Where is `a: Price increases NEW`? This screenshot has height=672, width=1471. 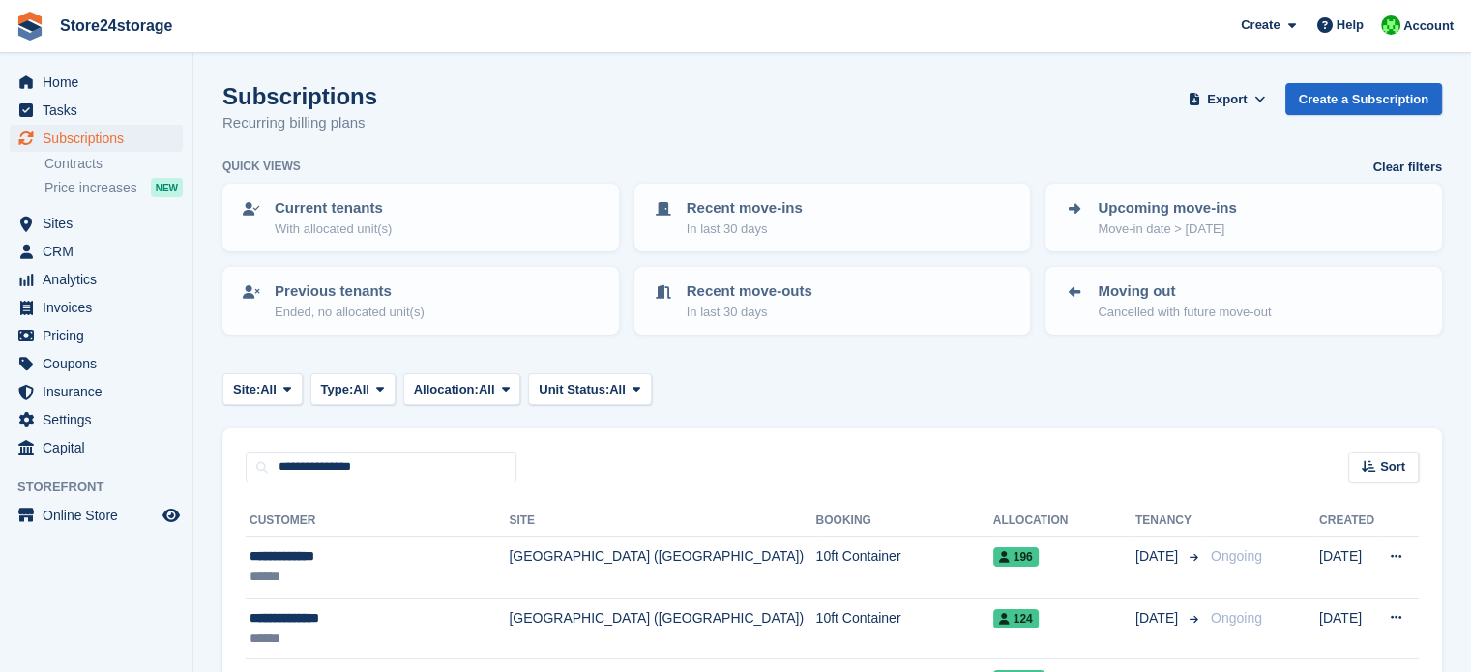 a: Price increases NEW is located at coordinates (113, 188).